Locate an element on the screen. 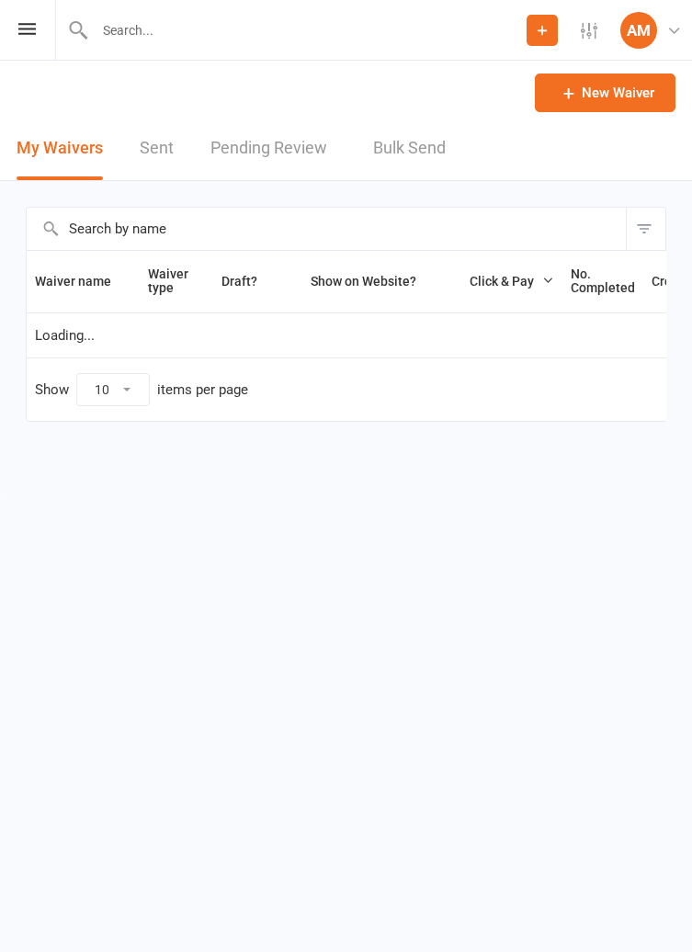 This screenshot has height=952, width=692. span: Draft? is located at coordinates (239, 281).